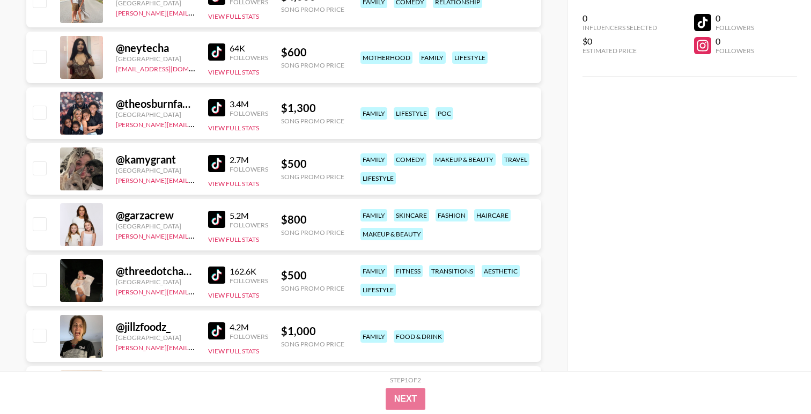 The image size is (811, 414). Describe the element at coordinates (156, 104) in the screenshot. I see `div: @ theosburnfamily` at that location.